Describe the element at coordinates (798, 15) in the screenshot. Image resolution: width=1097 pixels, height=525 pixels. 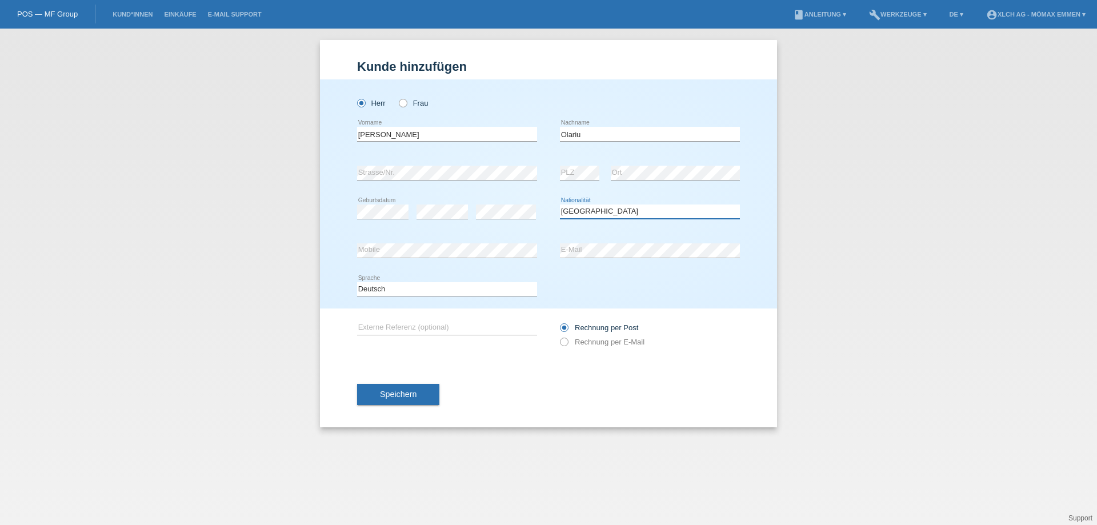
I see `i: book` at that location.